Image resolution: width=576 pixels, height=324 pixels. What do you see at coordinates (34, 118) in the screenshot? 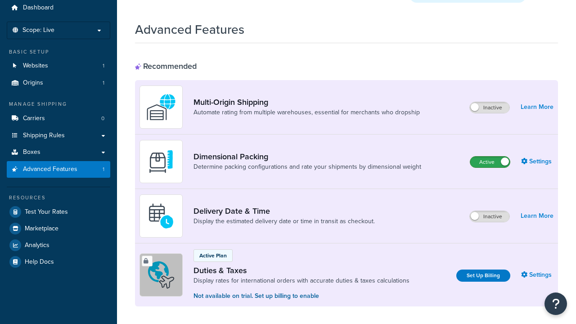
I see `span: Carriers` at bounding box center [34, 118].